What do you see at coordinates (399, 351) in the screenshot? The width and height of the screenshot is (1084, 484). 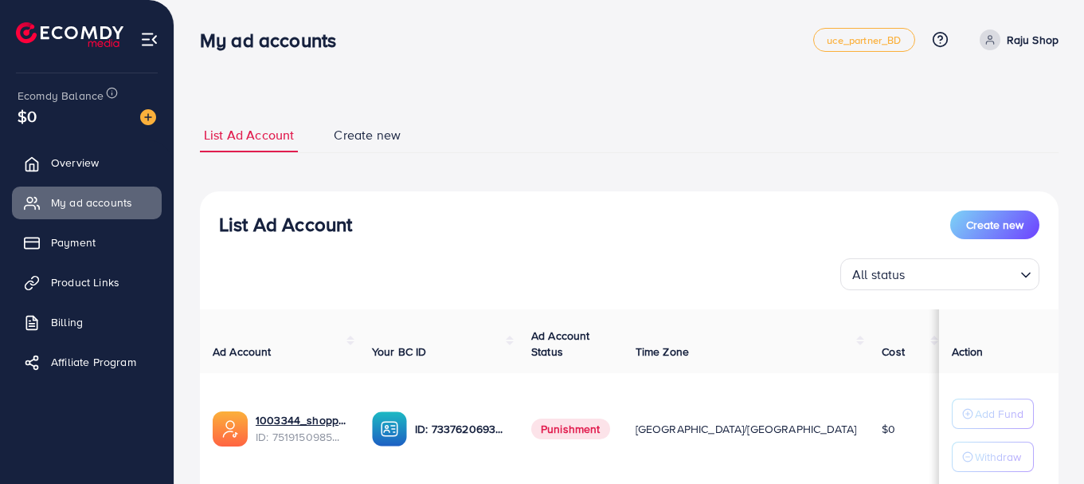 I see `span: Your BC ID` at bounding box center [399, 351].